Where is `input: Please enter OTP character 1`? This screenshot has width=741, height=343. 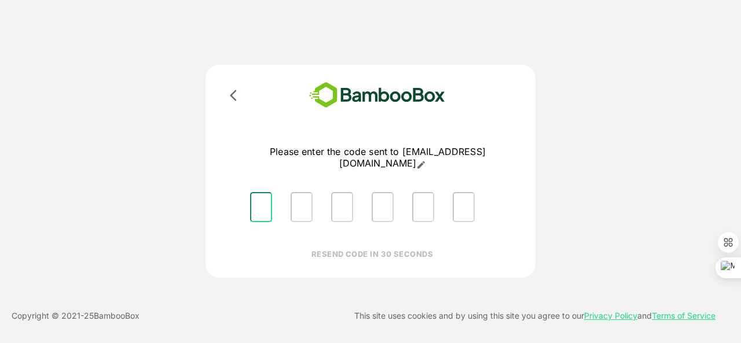
input: Please enter OTP character 1 is located at coordinates (261, 207).